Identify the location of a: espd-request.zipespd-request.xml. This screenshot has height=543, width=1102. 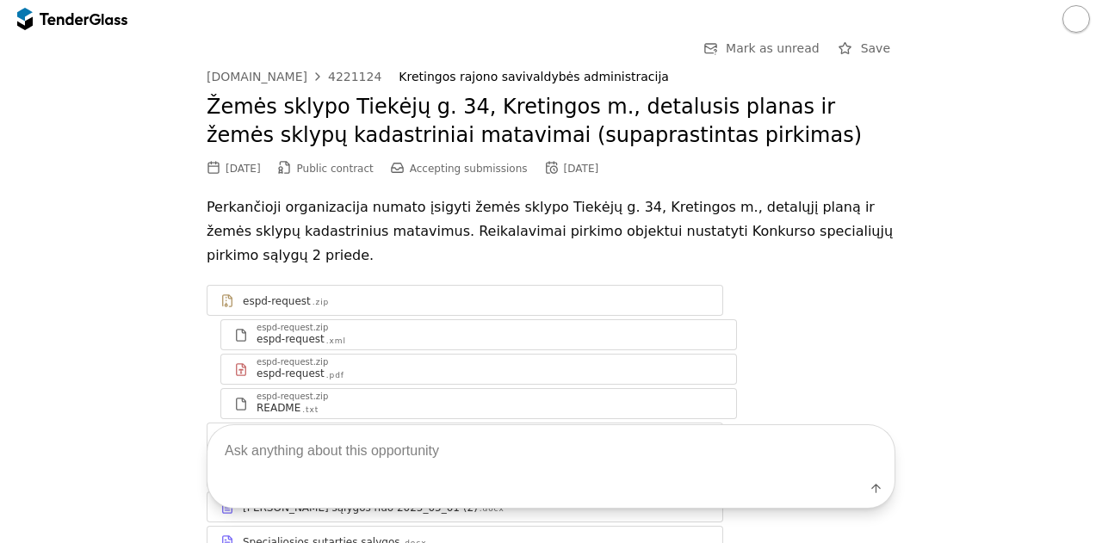
(479, 335).